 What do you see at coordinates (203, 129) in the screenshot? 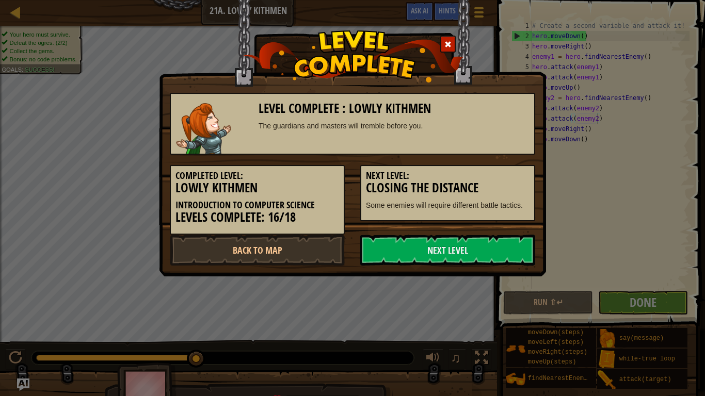
I see `img: captain.png` at bounding box center [203, 129].